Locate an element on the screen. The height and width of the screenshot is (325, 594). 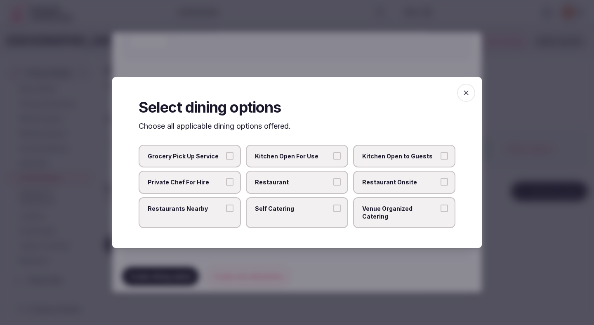
button: Self Catering is located at coordinates (337, 208).